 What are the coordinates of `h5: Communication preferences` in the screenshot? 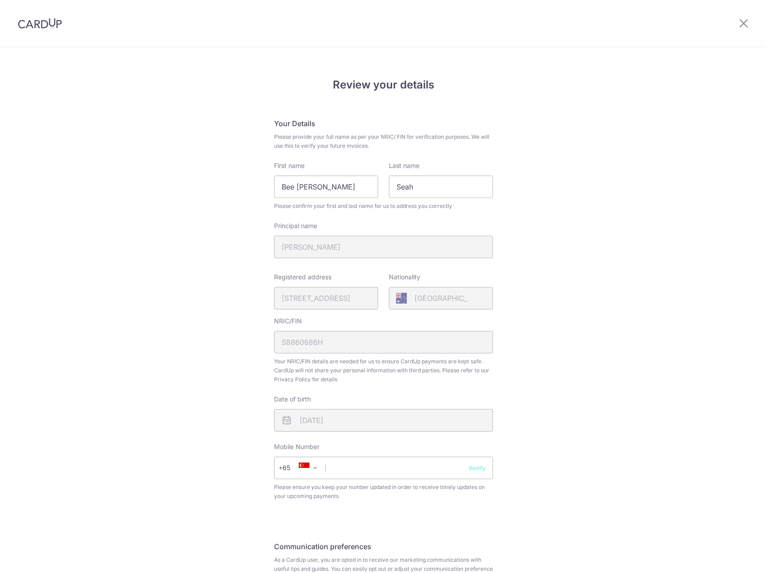 It's located at (384, 546).